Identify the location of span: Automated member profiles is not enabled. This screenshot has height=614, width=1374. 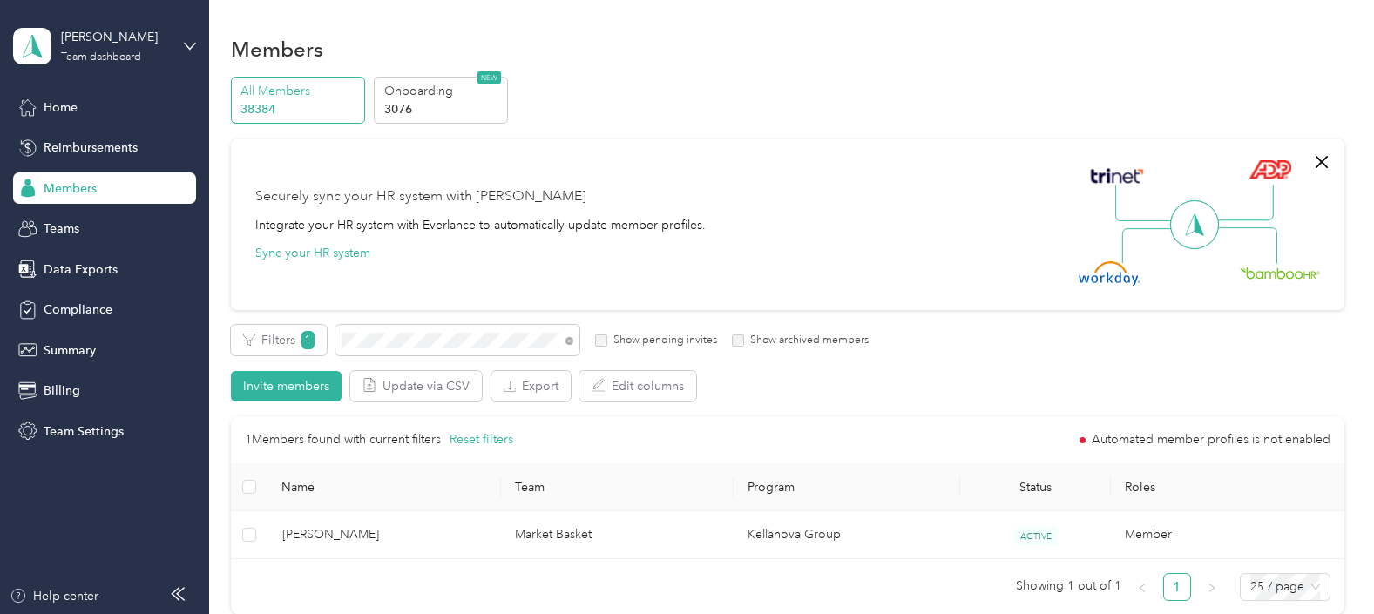
(1211, 440).